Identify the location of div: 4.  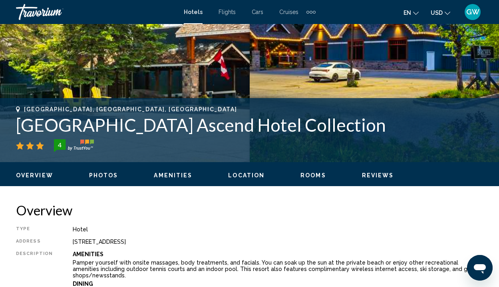
(60, 145).